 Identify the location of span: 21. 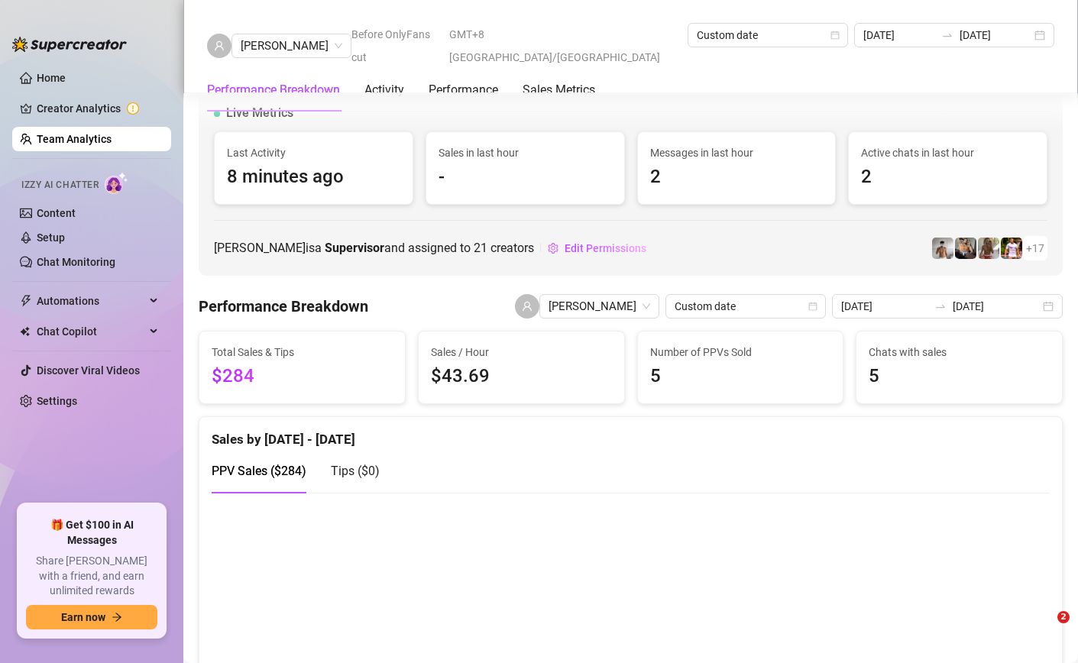
(481, 248).